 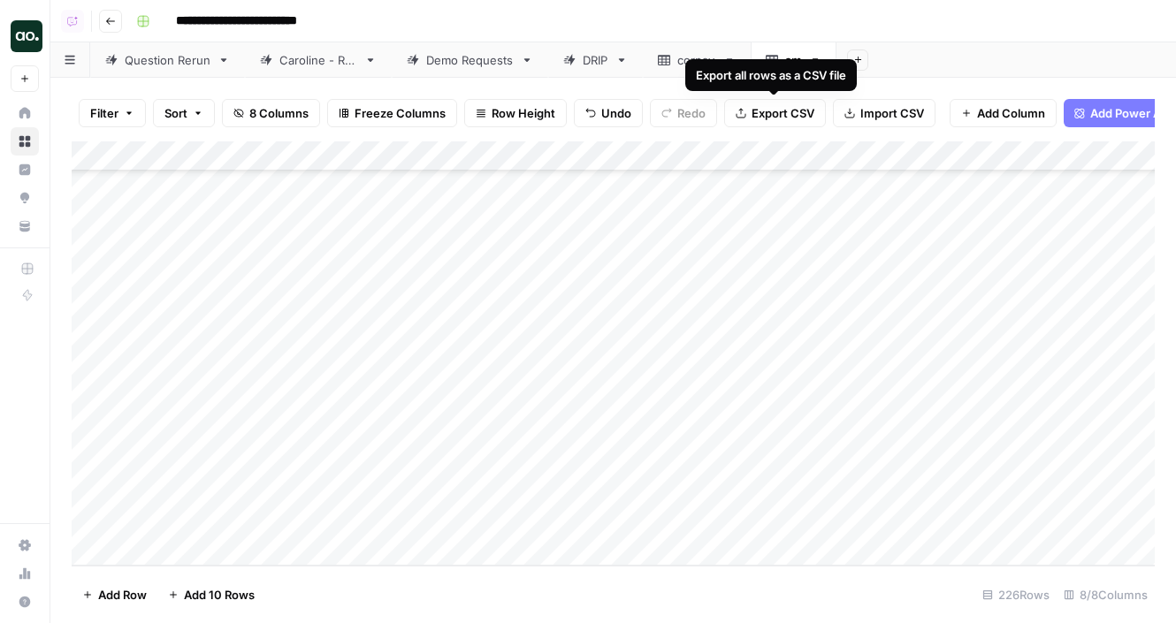 What do you see at coordinates (775, 113) in the screenshot?
I see `button: Export CSV` at bounding box center [775, 113].